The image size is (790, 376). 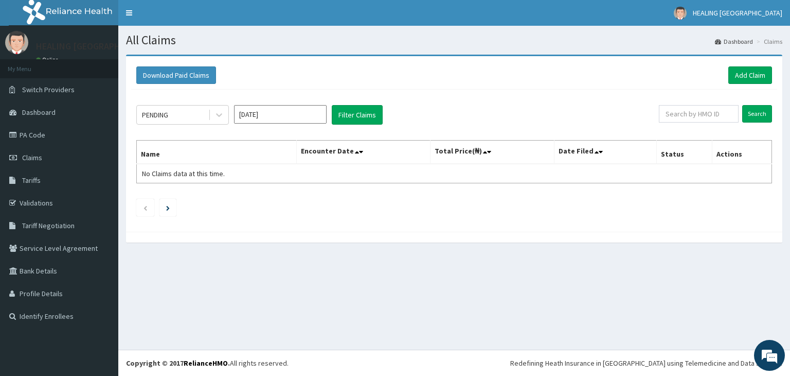 What do you see at coordinates (492, 152) in the screenshot?
I see `th: Total Price(₦)` at bounding box center [492, 152].